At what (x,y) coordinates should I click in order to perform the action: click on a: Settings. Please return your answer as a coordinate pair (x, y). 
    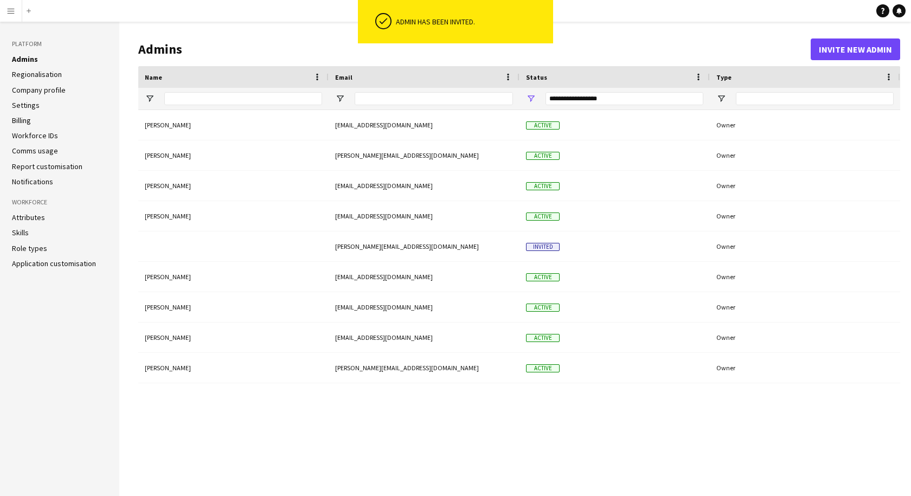
    Looking at the image, I should click on (25, 105).